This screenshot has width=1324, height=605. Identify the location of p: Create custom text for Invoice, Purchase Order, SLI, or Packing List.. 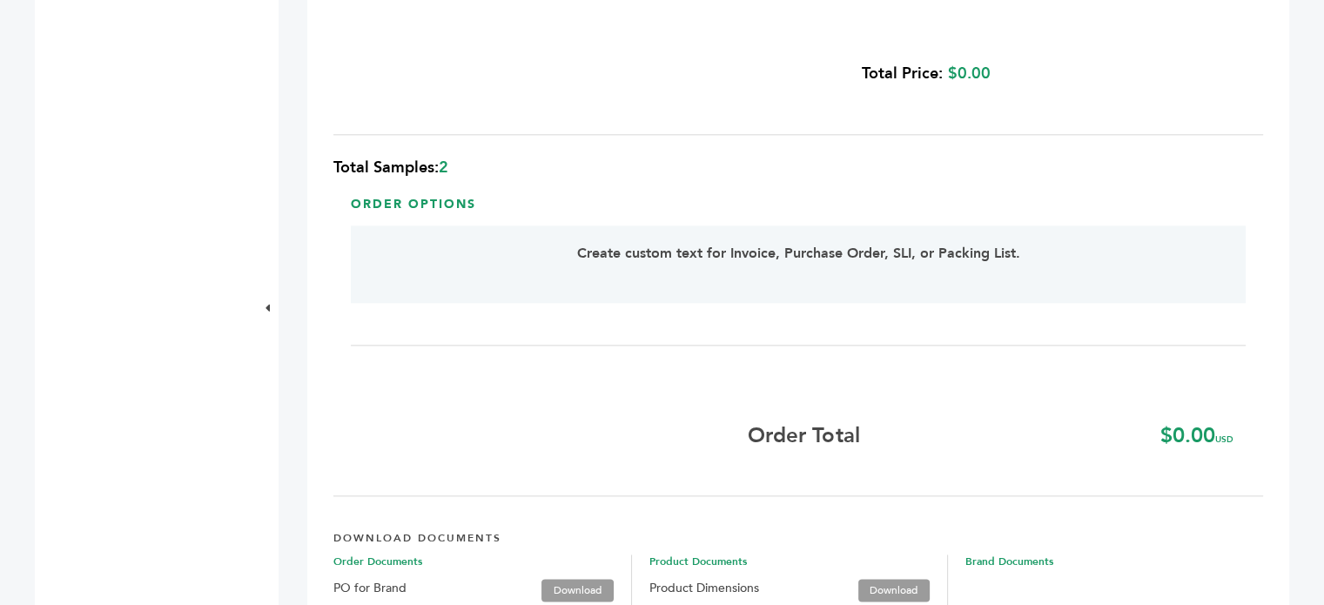
(798, 253).